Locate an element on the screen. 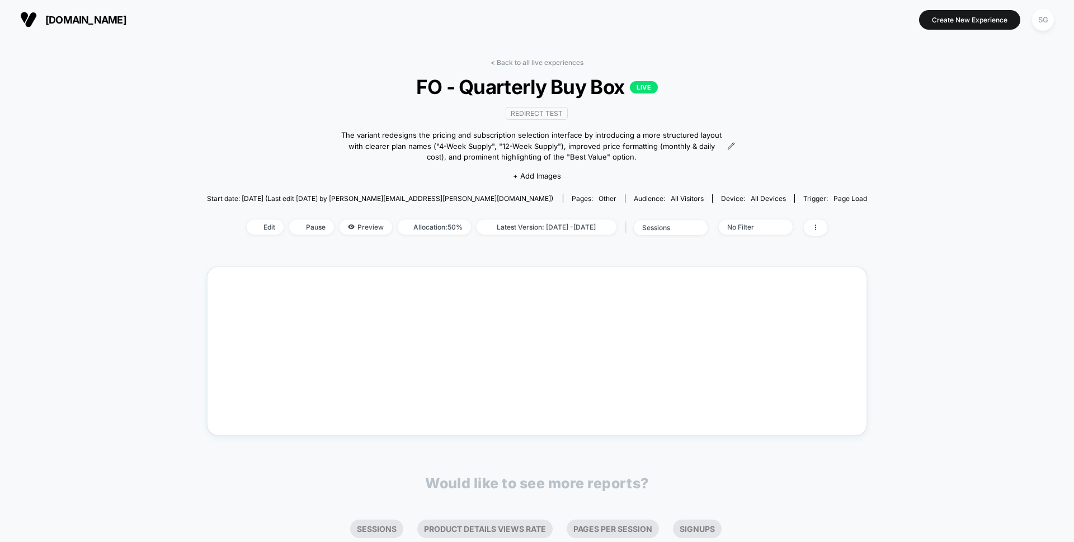 This screenshot has height=542, width=1074. div: sessions is located at coordinates (665, 227).